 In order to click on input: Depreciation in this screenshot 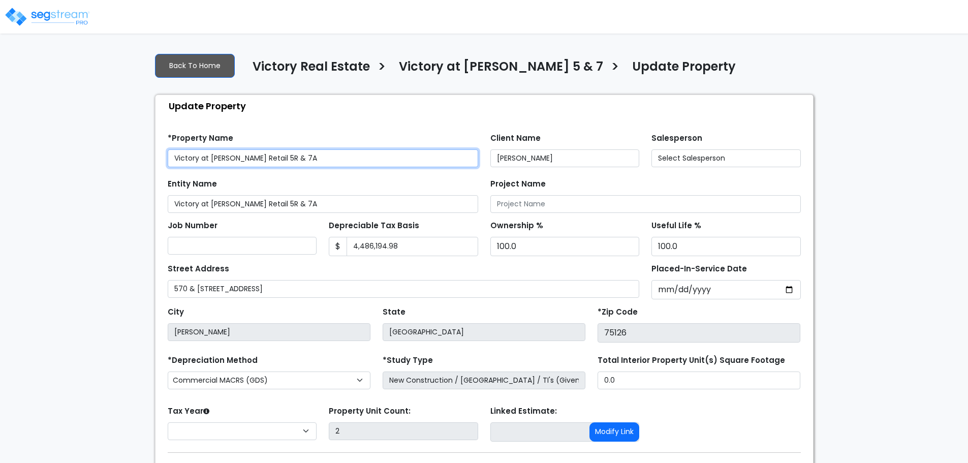, I will do `click(726, 247)`.